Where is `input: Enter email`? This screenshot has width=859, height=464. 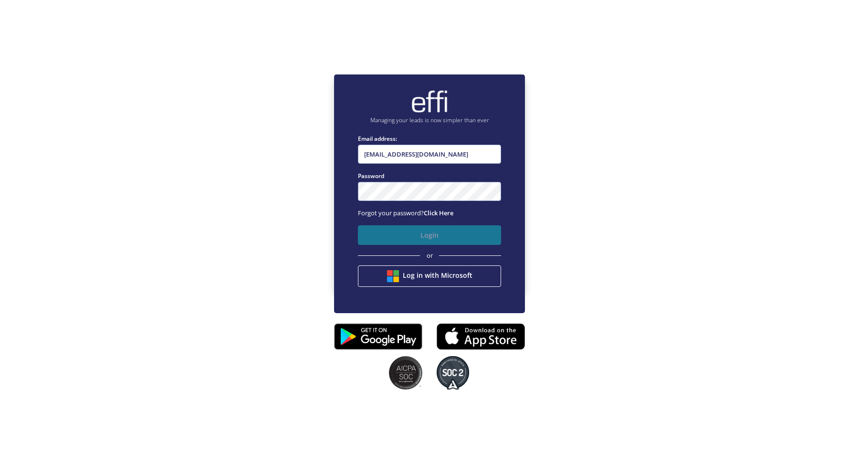
input: Enter email is located at coordinates (430, 154).